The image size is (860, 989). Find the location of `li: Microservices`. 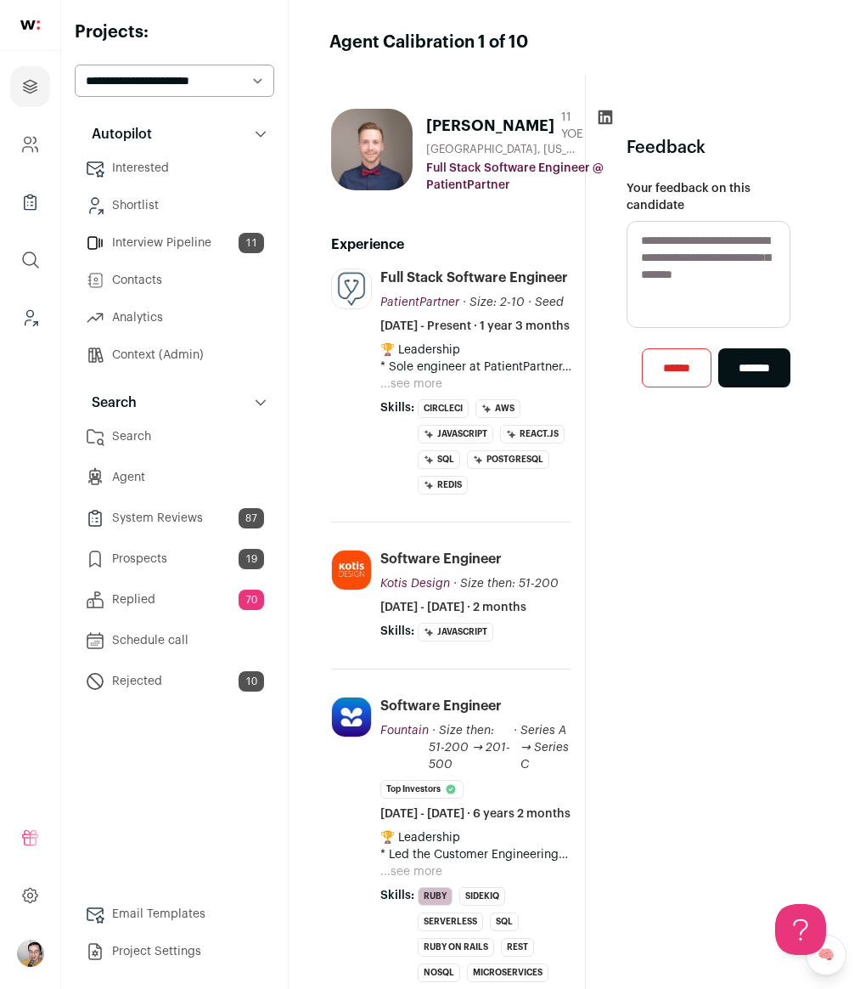

li: Microservices is located at coordinates (508, 973).